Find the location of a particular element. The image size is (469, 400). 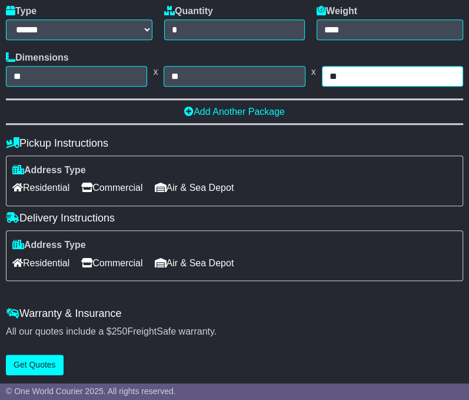

span: 250 is located at coordinates (120, 331).